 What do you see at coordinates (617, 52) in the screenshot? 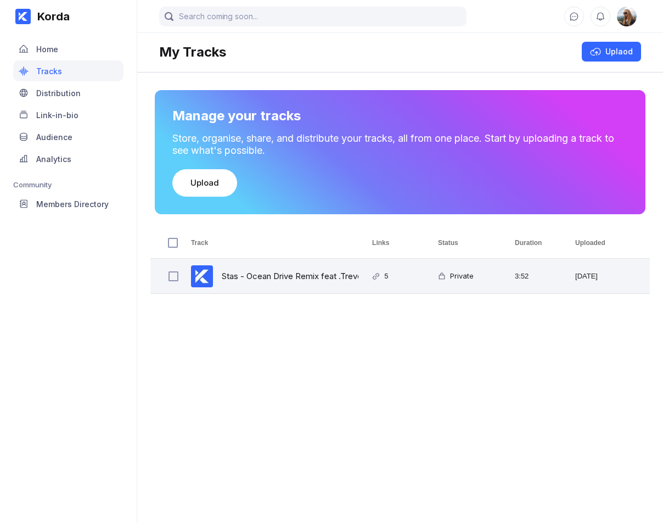
I see `div: Uplaod` at bounding box center [617, 52].